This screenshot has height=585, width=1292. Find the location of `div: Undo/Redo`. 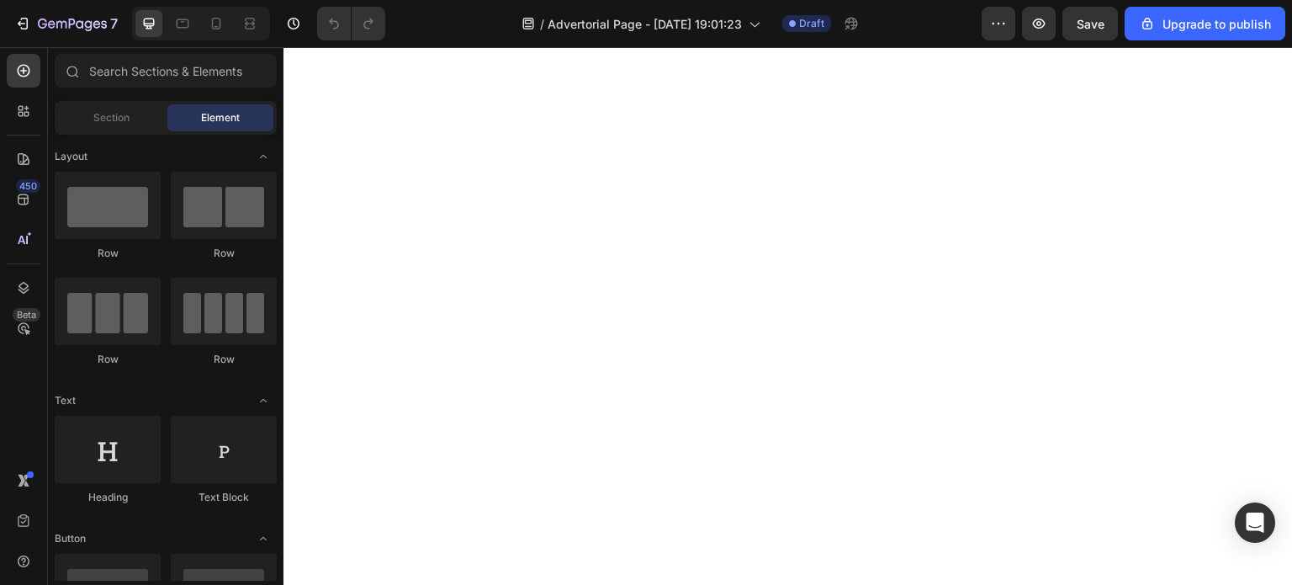

div: Undo/Redo is located at coordinates (351, 24).